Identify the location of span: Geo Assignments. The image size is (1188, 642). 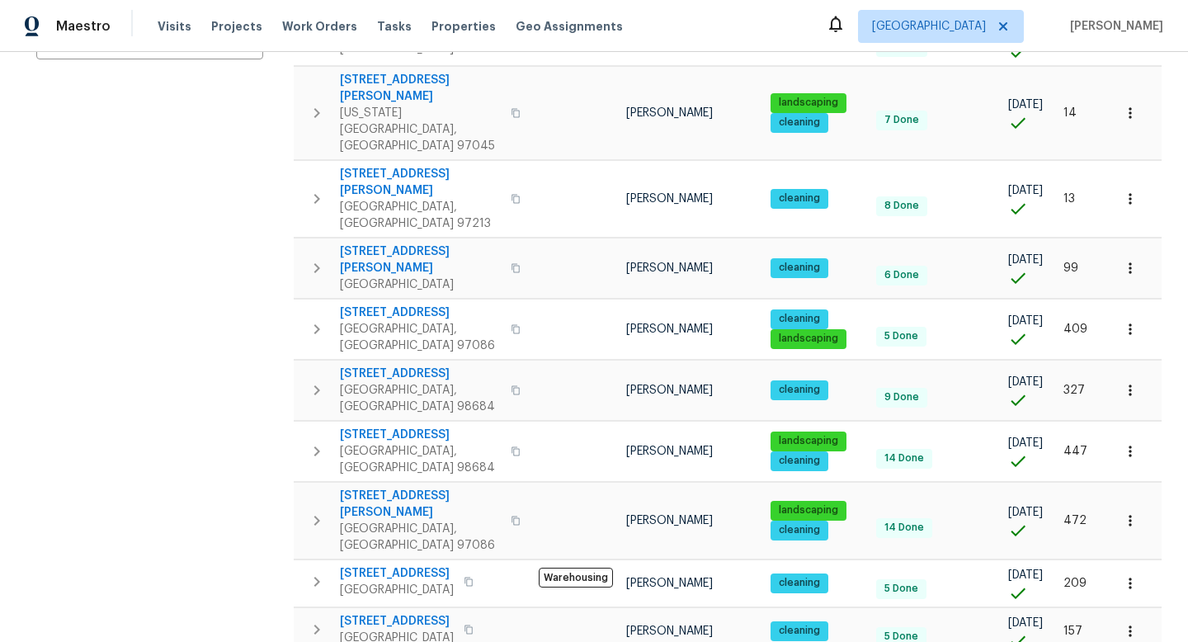
(569, 26).